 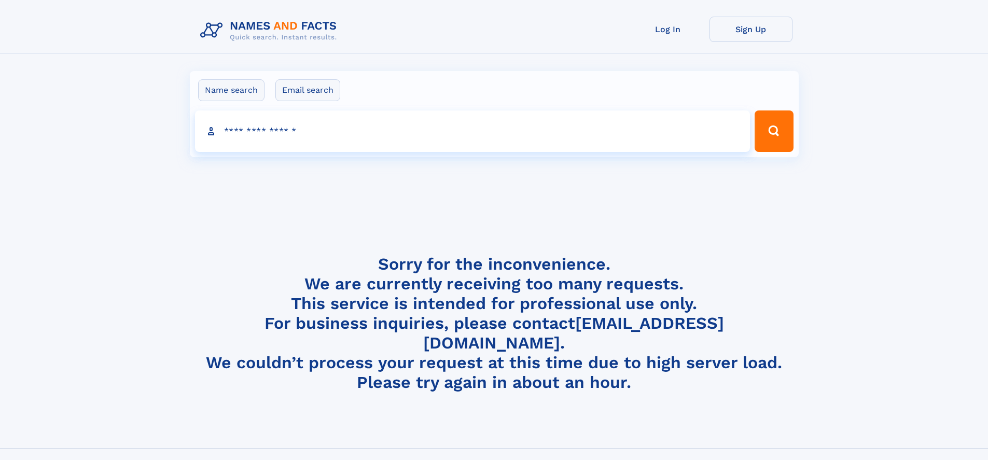 What do you see at coordinates (751, 29) in the screenshot?
I see `a: Sign Up` at bounding box center [751, 29].